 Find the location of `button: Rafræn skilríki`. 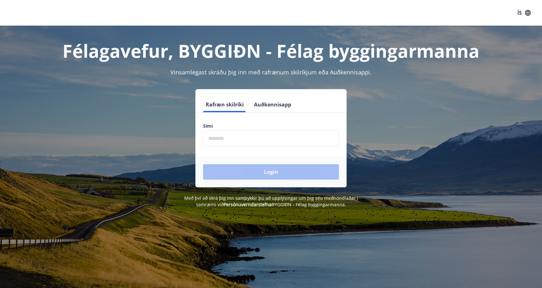

button: Rafræn skilríki is located at coordinates (225, 105).